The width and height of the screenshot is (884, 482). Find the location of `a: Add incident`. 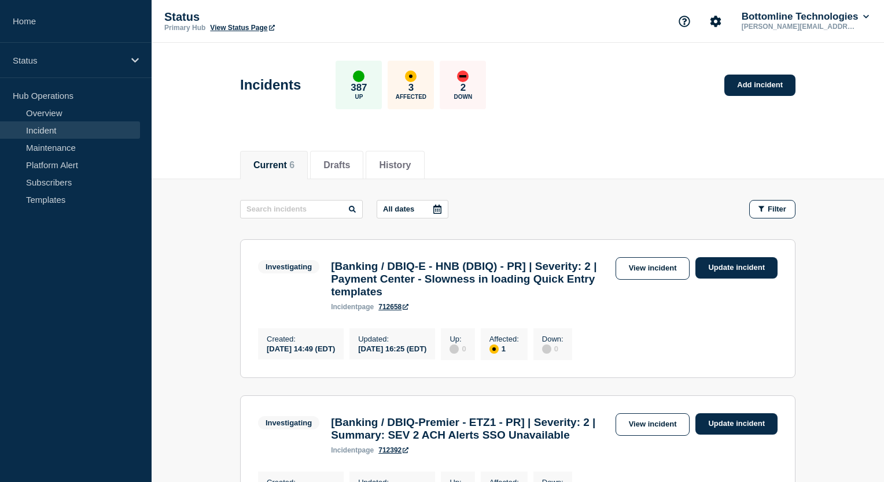

a: Add incident is located at coordinates (760, 85).